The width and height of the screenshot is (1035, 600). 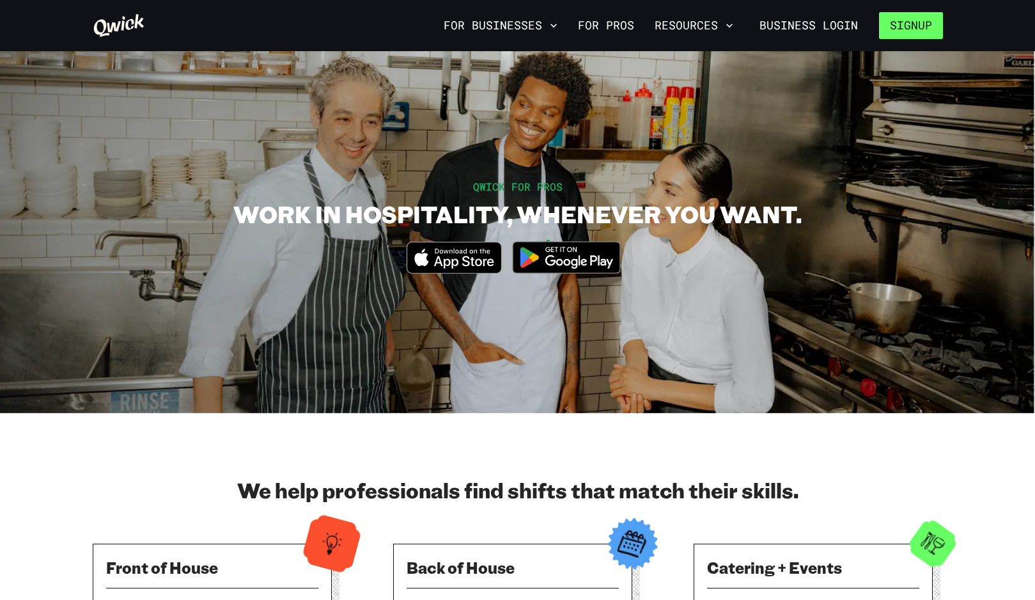 What do you see at coordinates (455, 269) in the screenshot?
I see `a: Download on the App Store` at bounding box center [455, 269].